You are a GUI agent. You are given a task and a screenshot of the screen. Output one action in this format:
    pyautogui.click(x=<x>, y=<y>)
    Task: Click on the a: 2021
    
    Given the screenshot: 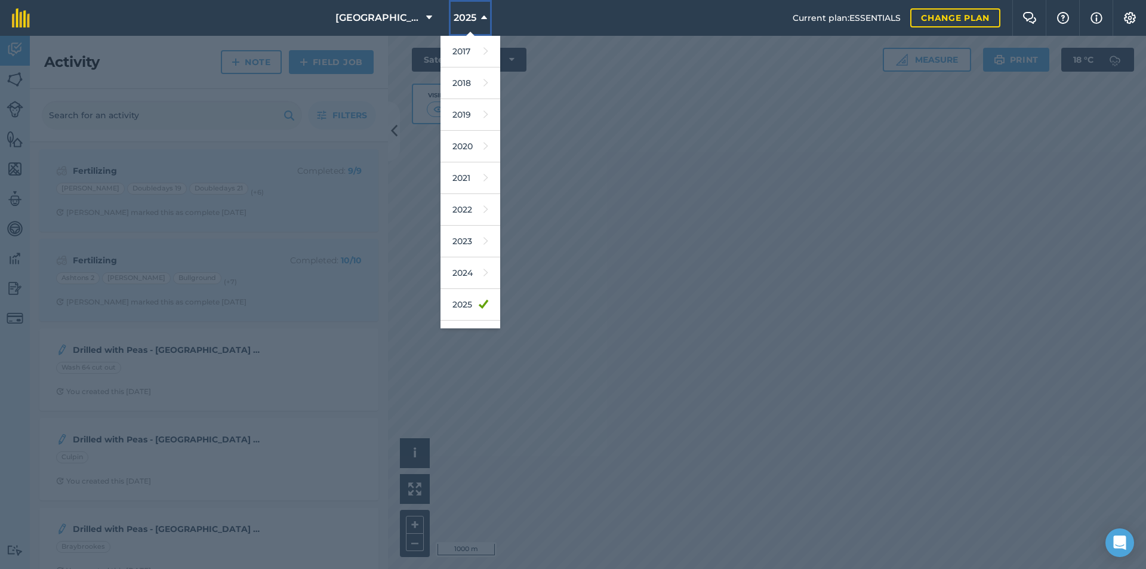 What is the action you would take?
    pyautogui.click(x=470, y=178)
    